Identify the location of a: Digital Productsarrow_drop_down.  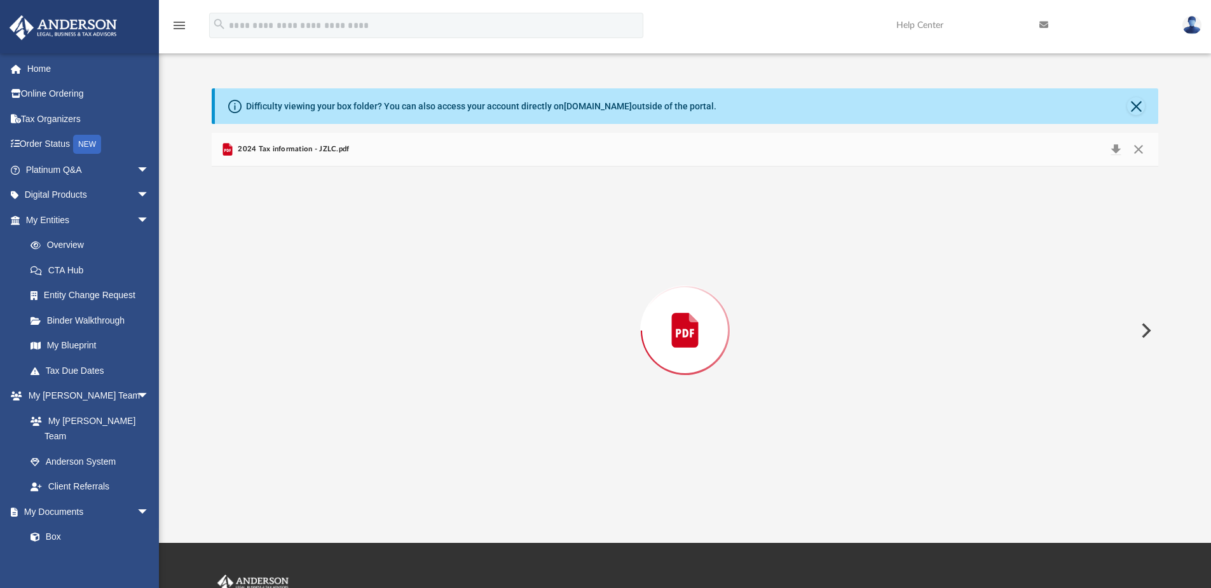
(88, 195).